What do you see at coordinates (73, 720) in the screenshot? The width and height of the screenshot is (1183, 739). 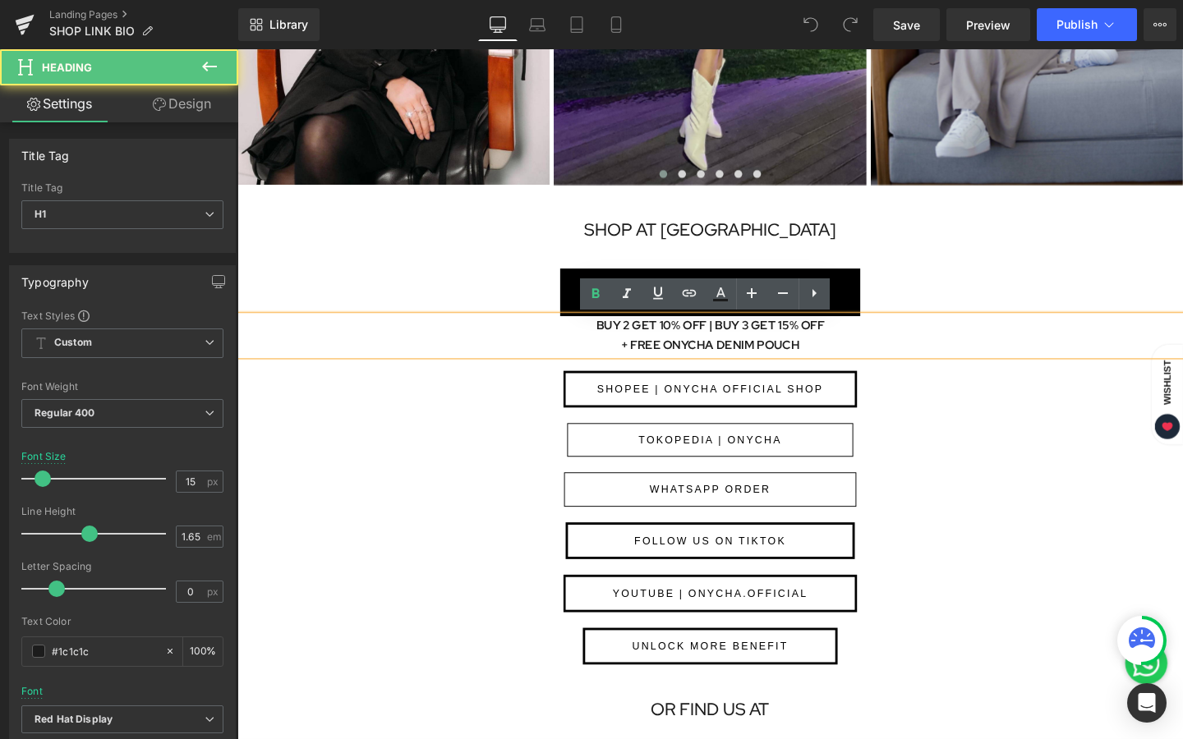 I see `i: Red Hat Display` at bounding box center [73, 720].